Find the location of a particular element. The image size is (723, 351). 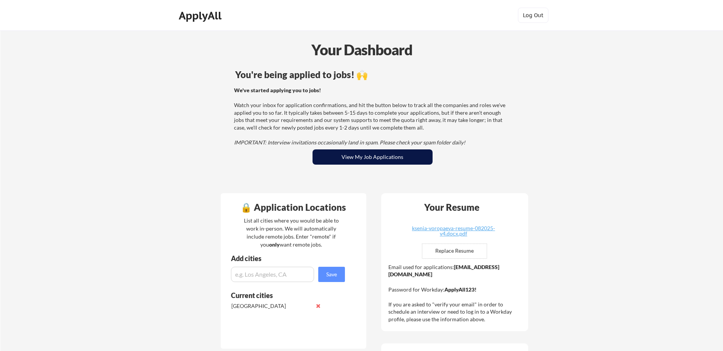

button: View My Job Applications is located at coordinates (373, 157).